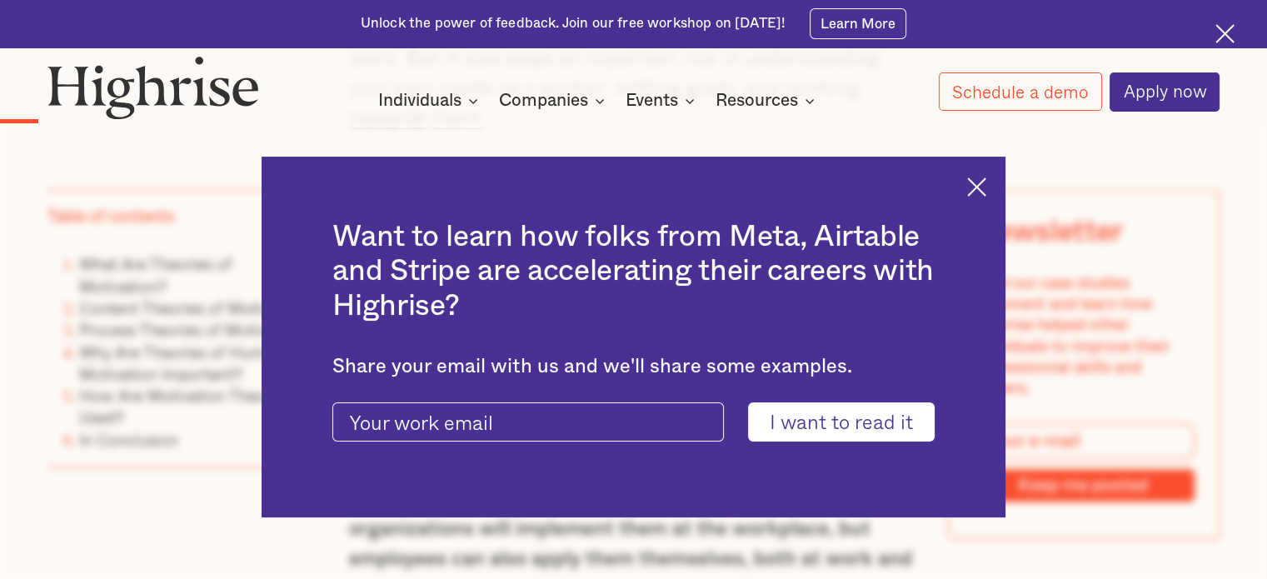 The height and width of the screenshot is (579, 1267). What do you see at coordinates (1165, 92) in the screenshot?
I see `a: Apply now` at bounding box center [1165, 92].